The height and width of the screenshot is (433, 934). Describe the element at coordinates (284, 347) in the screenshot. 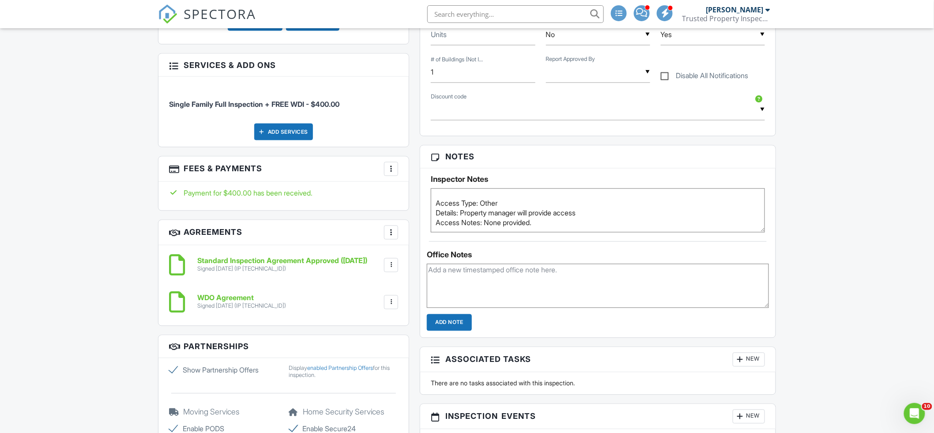

I see `h3: Partnerships` at that location.